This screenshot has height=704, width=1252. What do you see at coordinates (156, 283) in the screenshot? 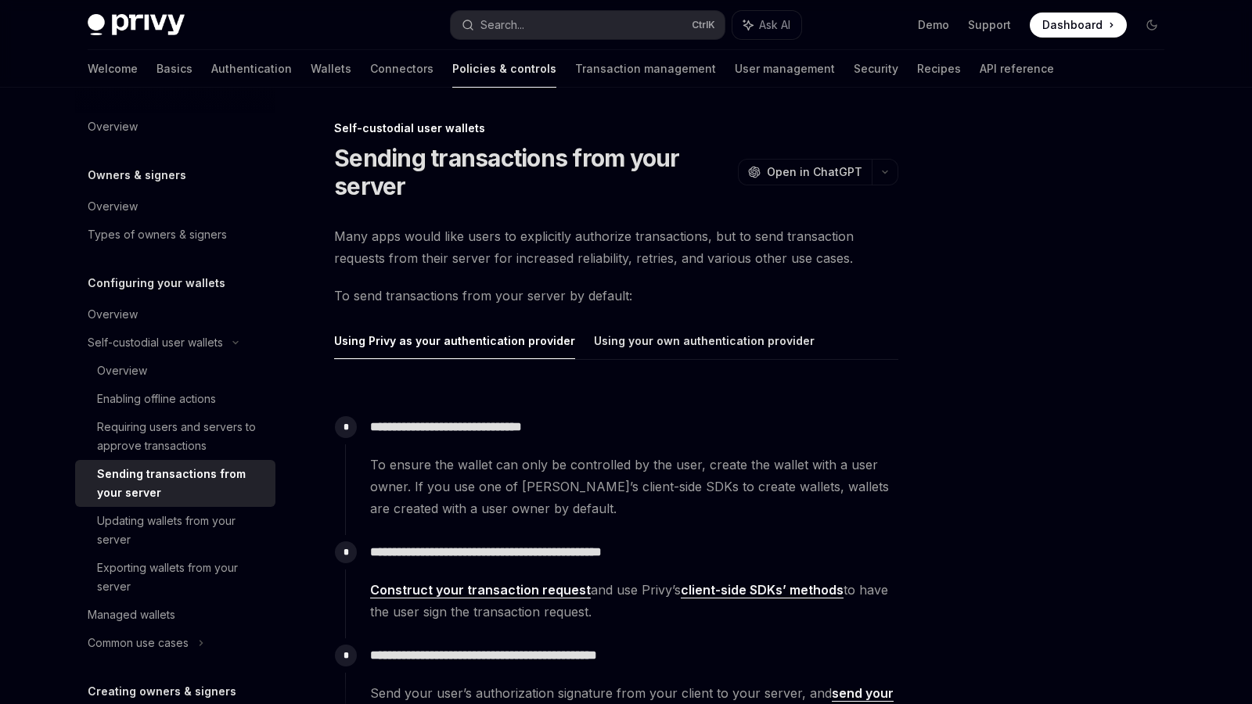
I see `h5: Configuring your wallets` at bounding box center [156, 283].